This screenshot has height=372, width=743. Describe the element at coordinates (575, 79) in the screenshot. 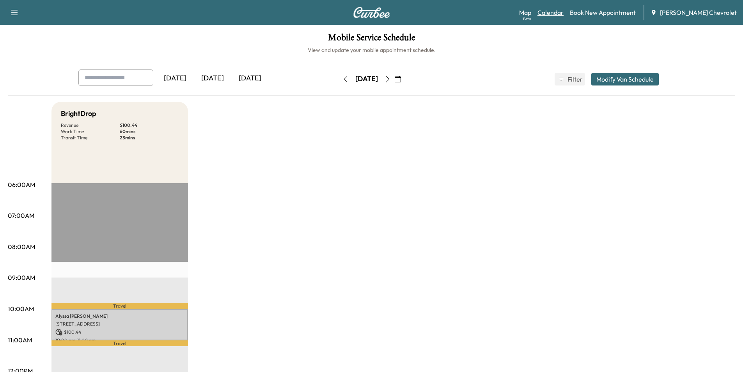

I see `span: Filter` at that location.